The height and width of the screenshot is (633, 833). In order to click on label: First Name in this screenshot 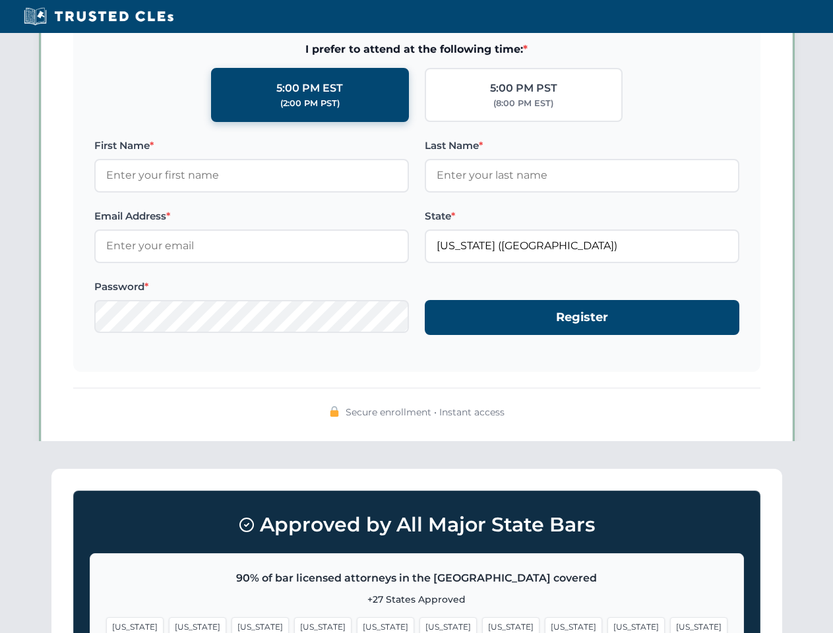, I will do `click(251, 146)`.